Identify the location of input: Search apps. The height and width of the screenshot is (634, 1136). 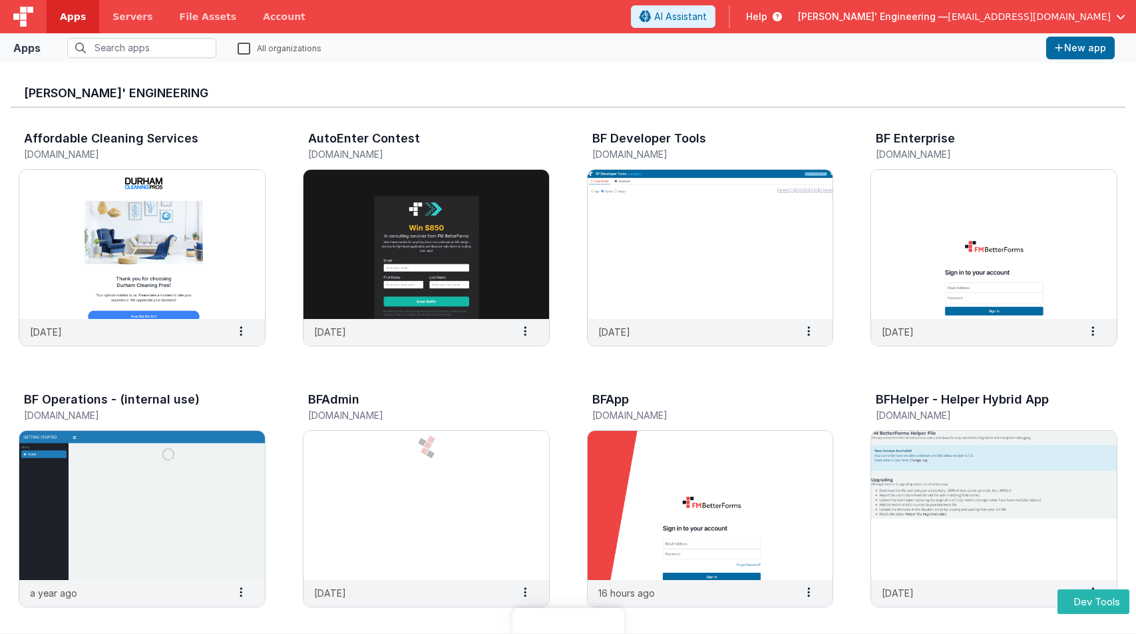
(142, 48).